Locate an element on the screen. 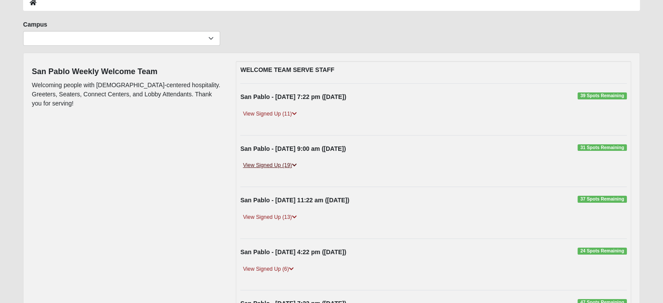 This screenshot has width=663, height=303. strong: WELCOME TEAM SERVE STAFF is located at coordinates (287, 70).